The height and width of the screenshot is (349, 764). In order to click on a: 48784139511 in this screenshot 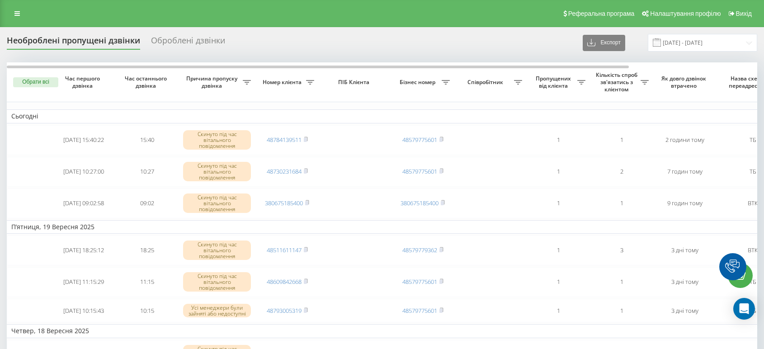, I will do `click(284, 140)`.